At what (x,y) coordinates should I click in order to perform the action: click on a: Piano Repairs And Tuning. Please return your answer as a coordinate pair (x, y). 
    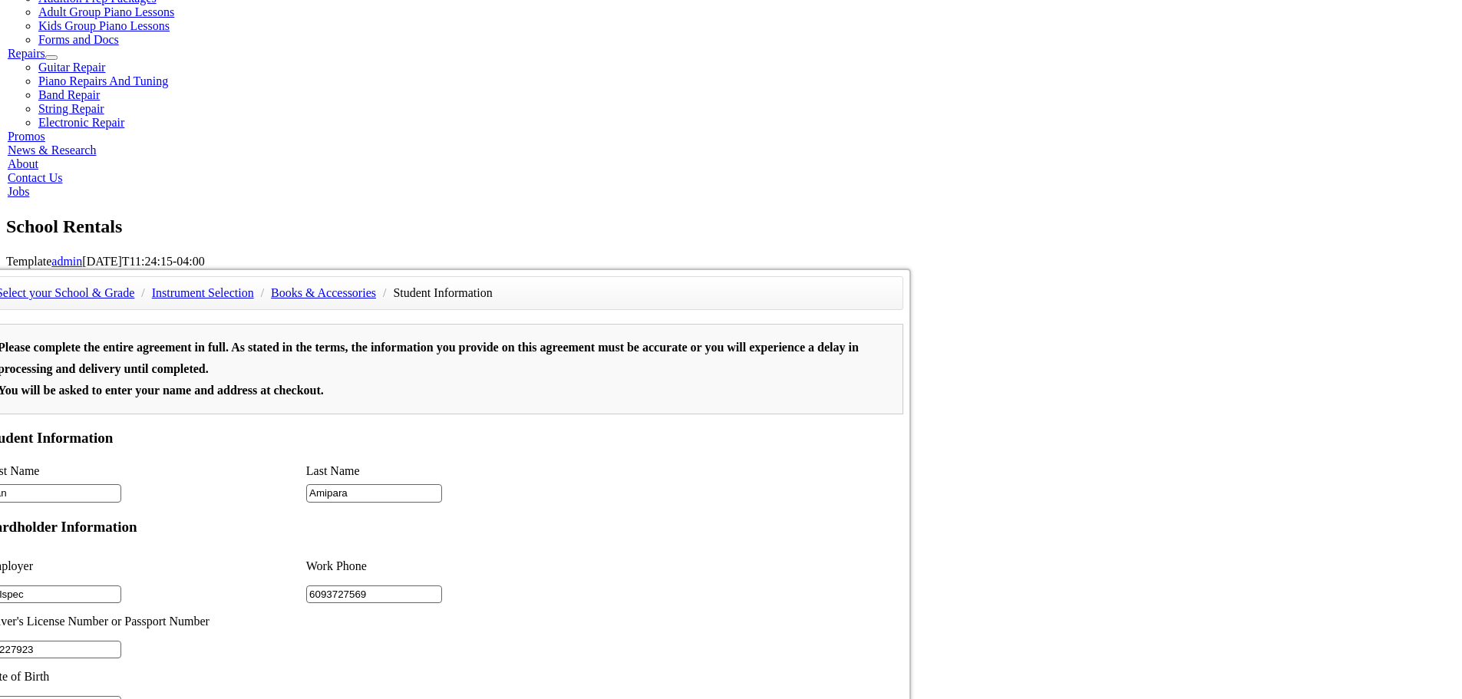
    Looking at the image, I should click on (103, 81).